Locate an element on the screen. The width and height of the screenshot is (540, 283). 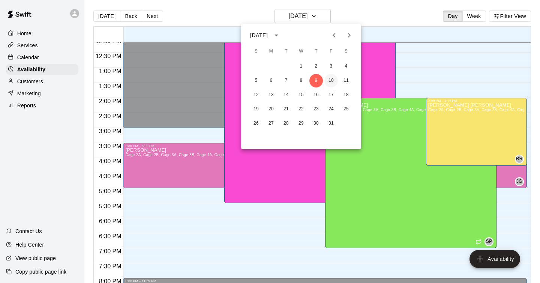
button: 30 is located at coordinates (316, 123).